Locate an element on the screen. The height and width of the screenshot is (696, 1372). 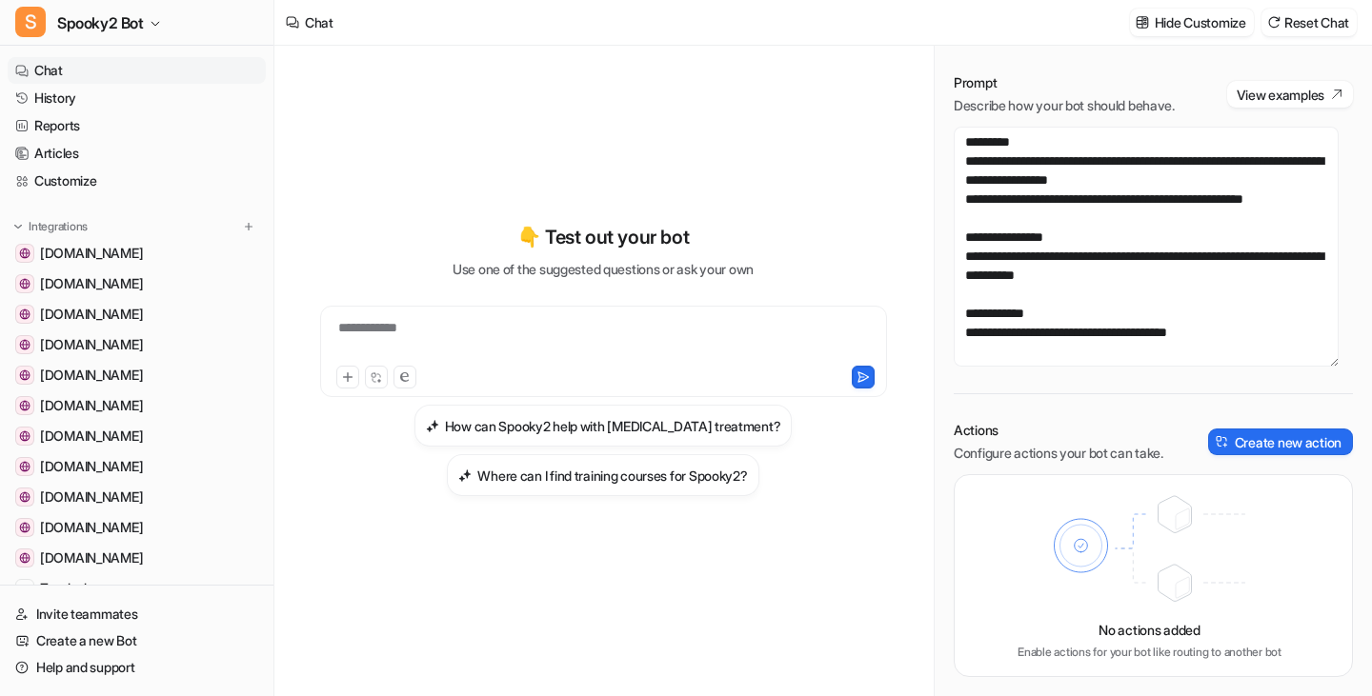
img: expand menu is located at coordinates (18, 227).